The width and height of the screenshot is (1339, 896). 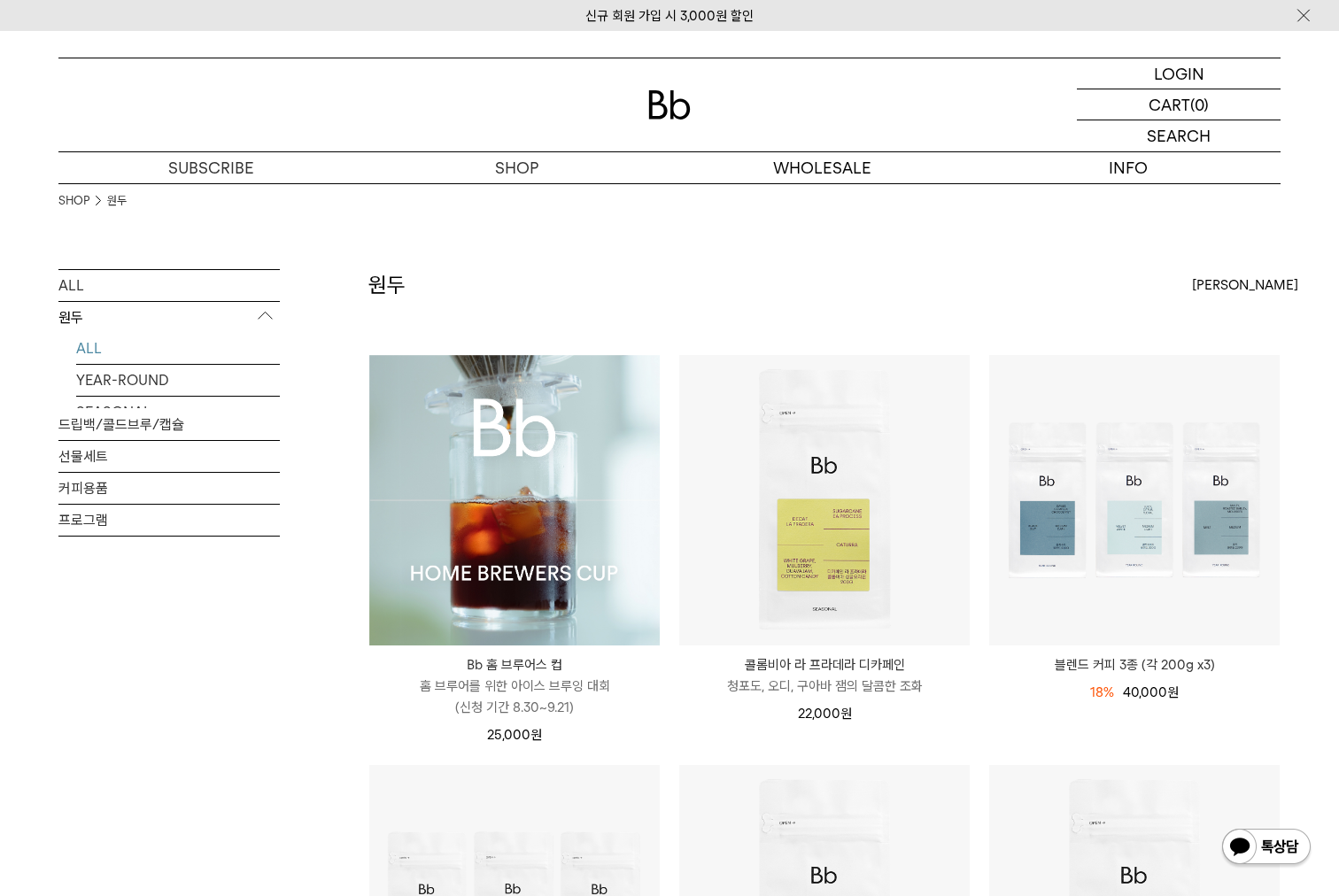 I want to click on a: LOGIN, so click(x=1178, y=73).